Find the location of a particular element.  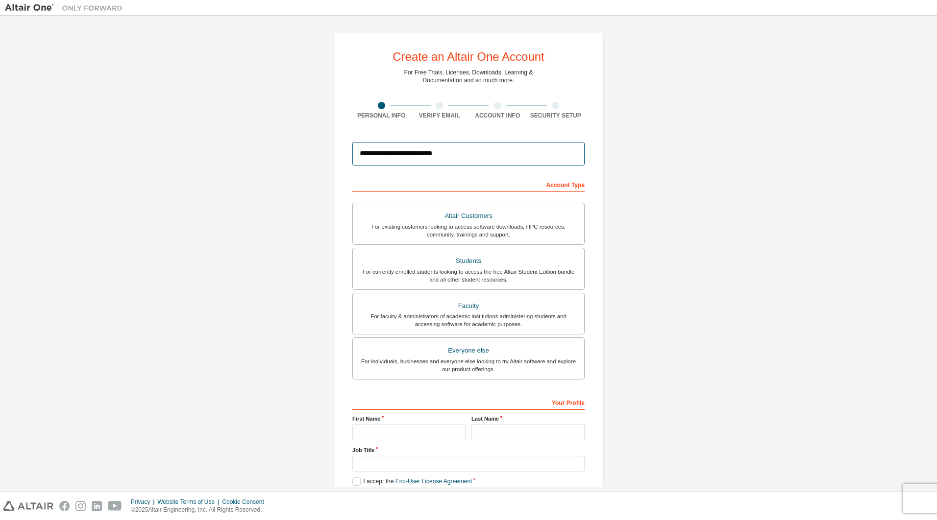

div: Security Setup is located at coordinates (556, 116).